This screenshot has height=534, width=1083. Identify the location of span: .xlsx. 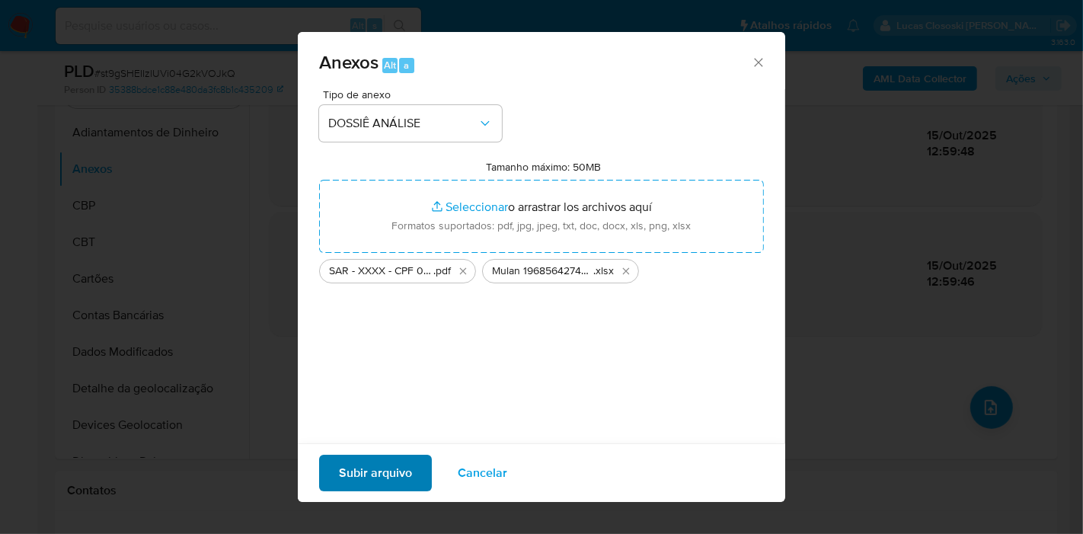
(603, 271).